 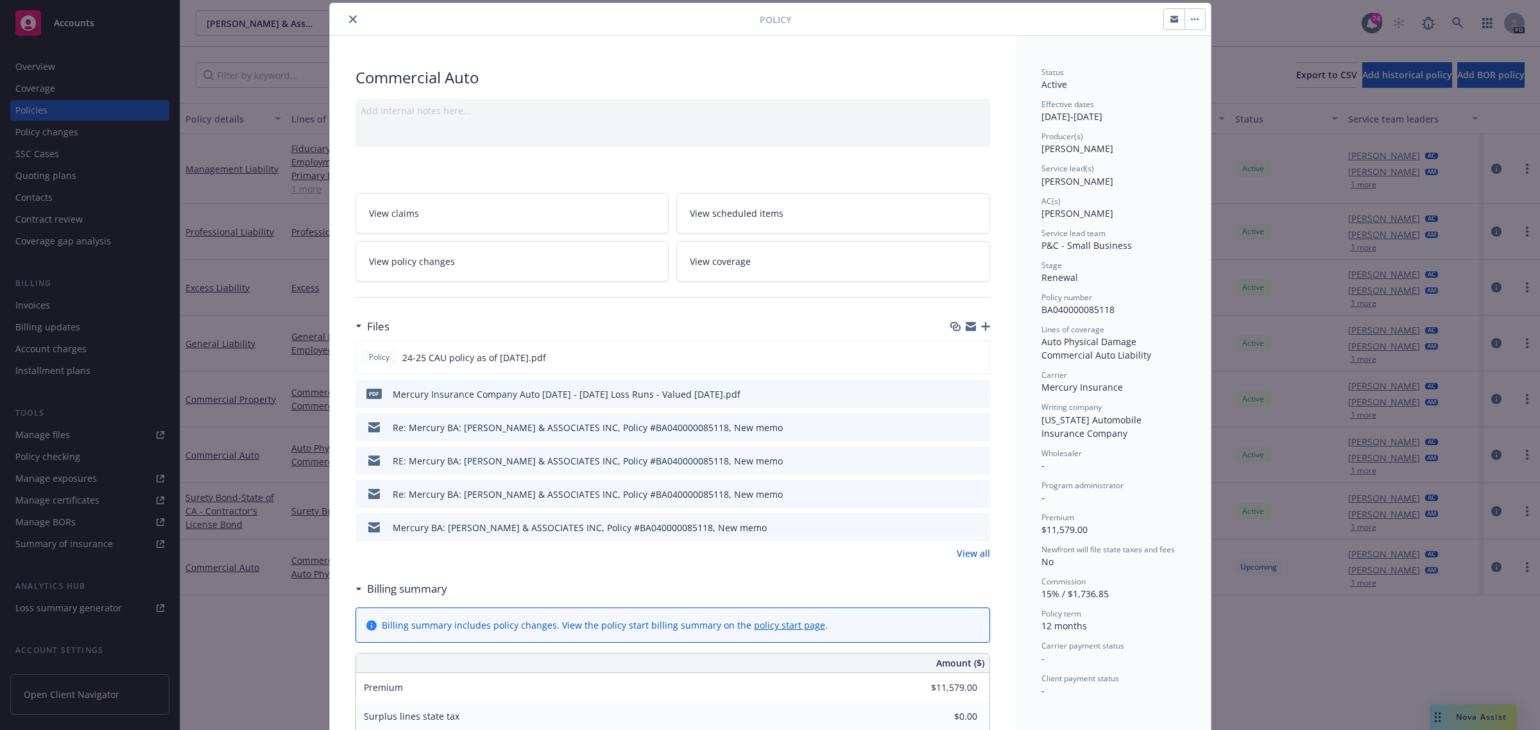 What do you see at coordinates (1086, 245) in the screenshot?
I see `span: P&C - Small Business` at bounding box center [1086, 245].